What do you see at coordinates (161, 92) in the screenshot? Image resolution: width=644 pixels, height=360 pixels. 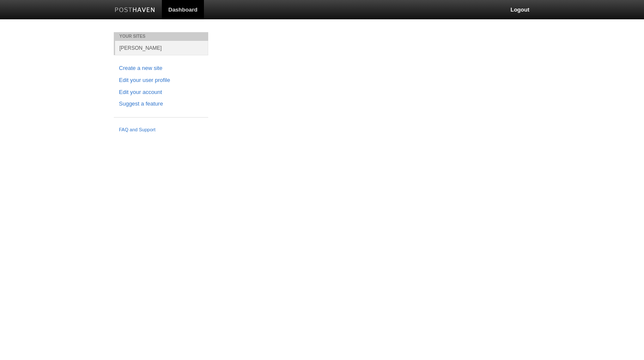 I see `a: Edit your account` at bounding box center [161, 92].